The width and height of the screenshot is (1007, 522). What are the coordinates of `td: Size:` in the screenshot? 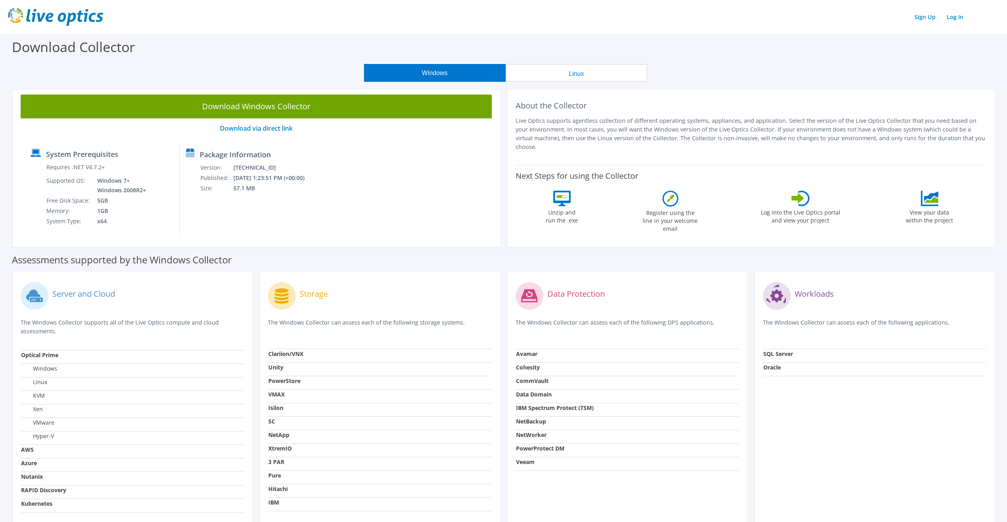 It's located at (216, 188).